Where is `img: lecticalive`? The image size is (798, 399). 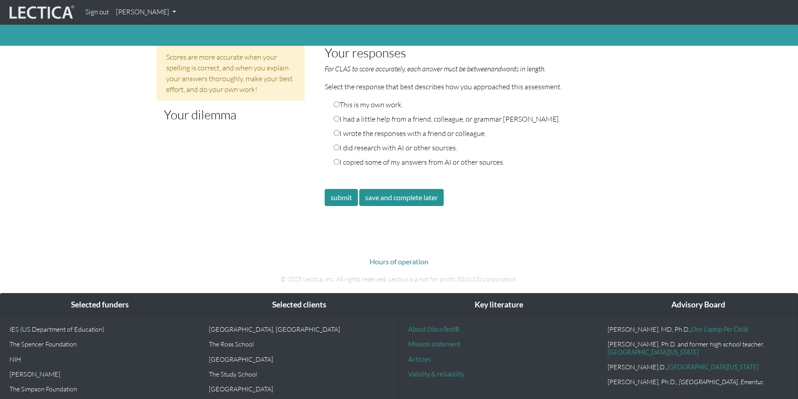 img: lecticalive is located at coordinates (41, 13).